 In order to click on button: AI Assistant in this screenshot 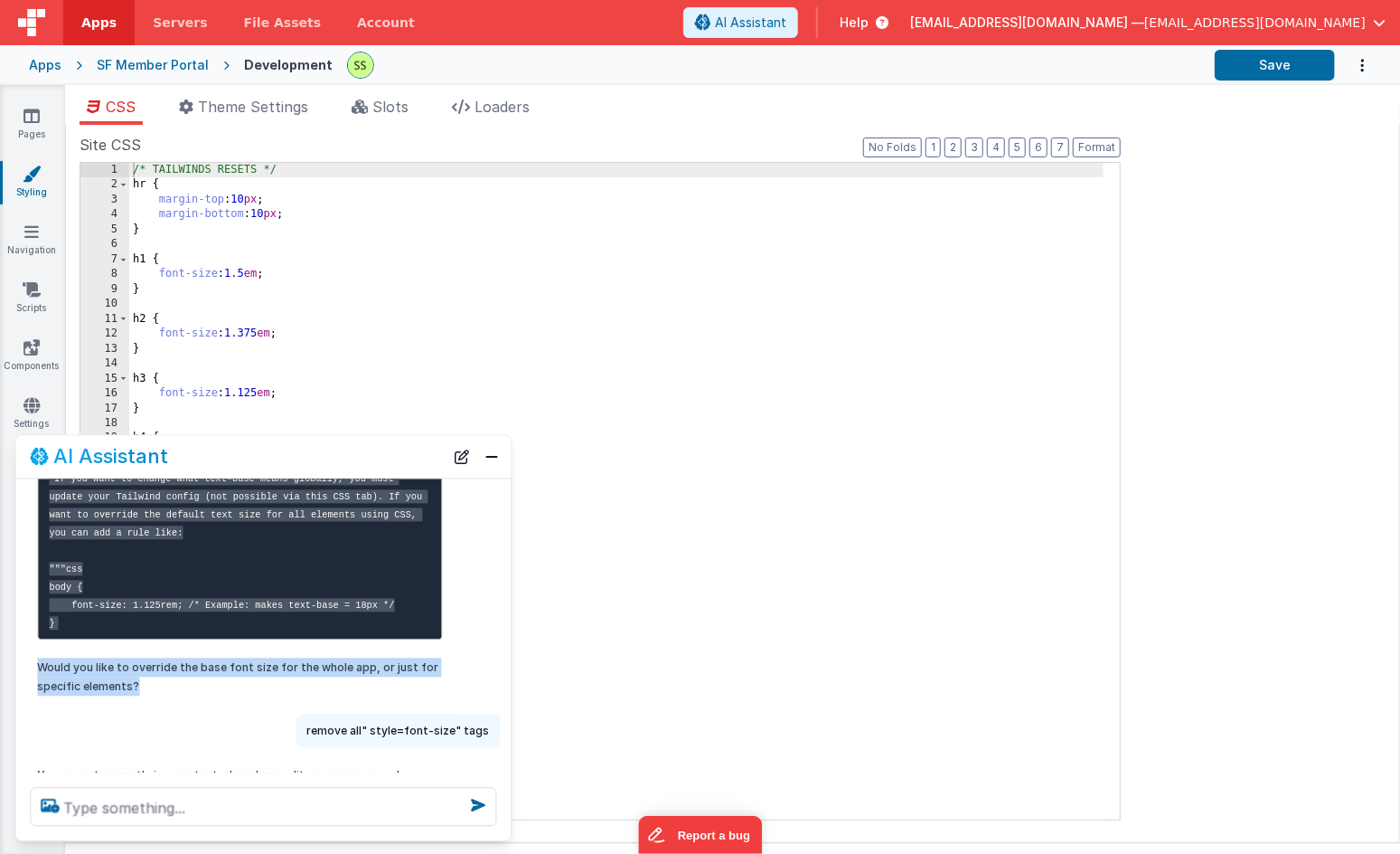, I will do `click(740, 22)`.